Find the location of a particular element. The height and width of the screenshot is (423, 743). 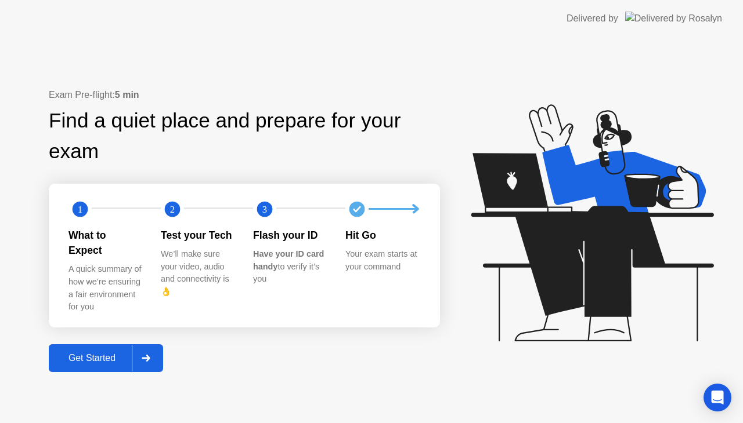

text: 1 is located at coordinates (80, 209).